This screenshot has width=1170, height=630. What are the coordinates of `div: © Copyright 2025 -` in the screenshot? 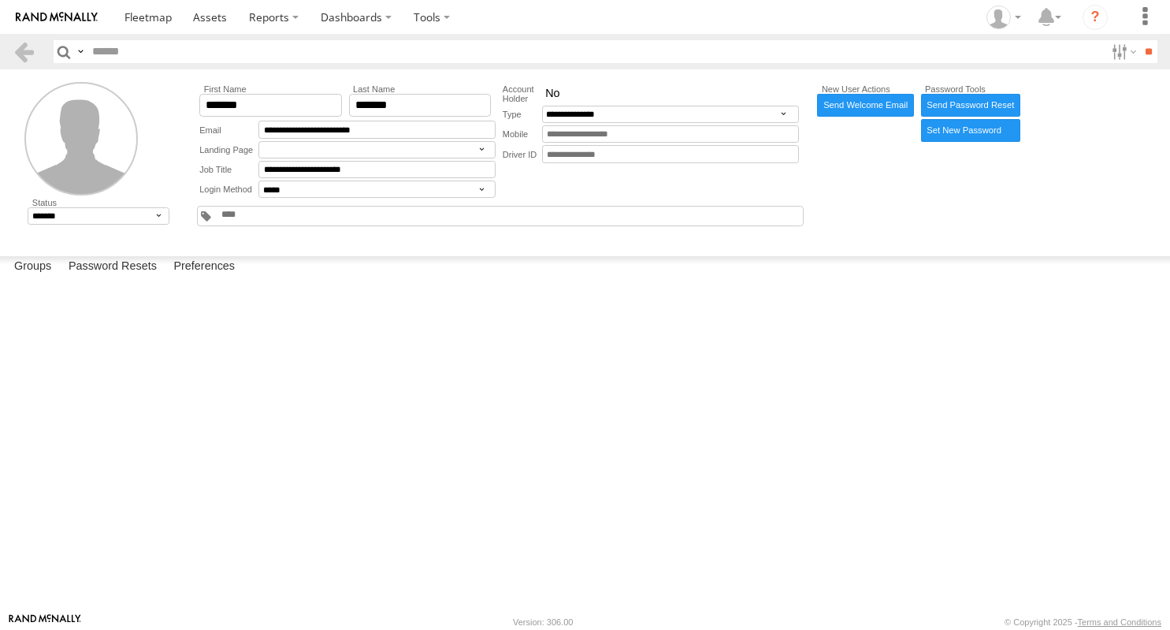 It's located at (1083, 622).